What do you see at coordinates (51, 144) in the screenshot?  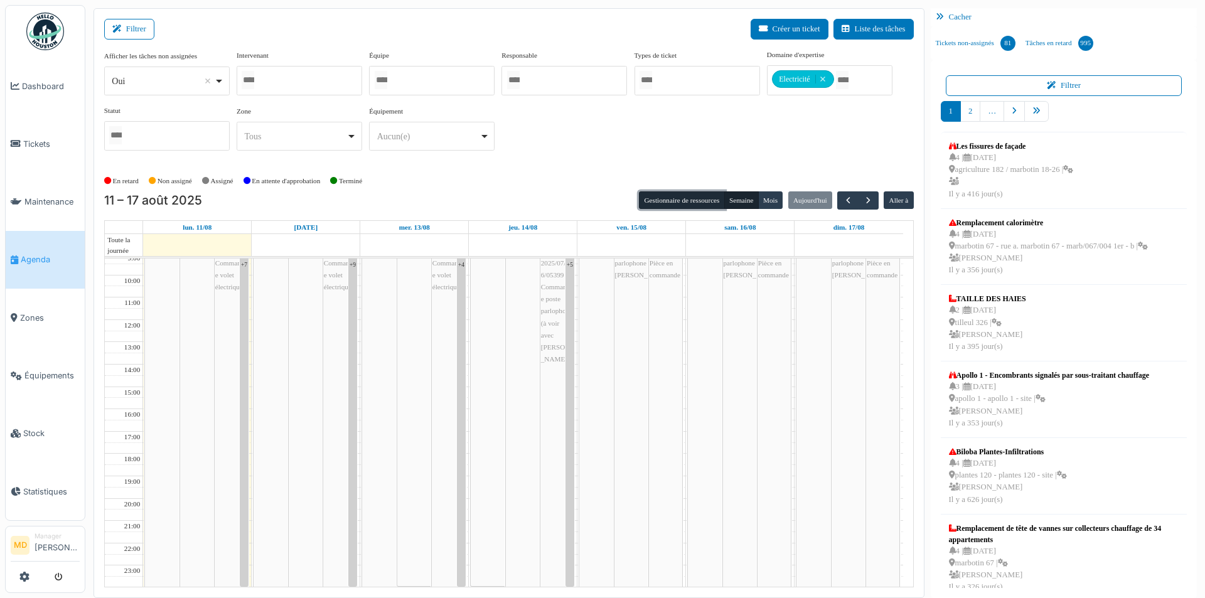 I see `span: Tickets` at bounding box center [51, 144].